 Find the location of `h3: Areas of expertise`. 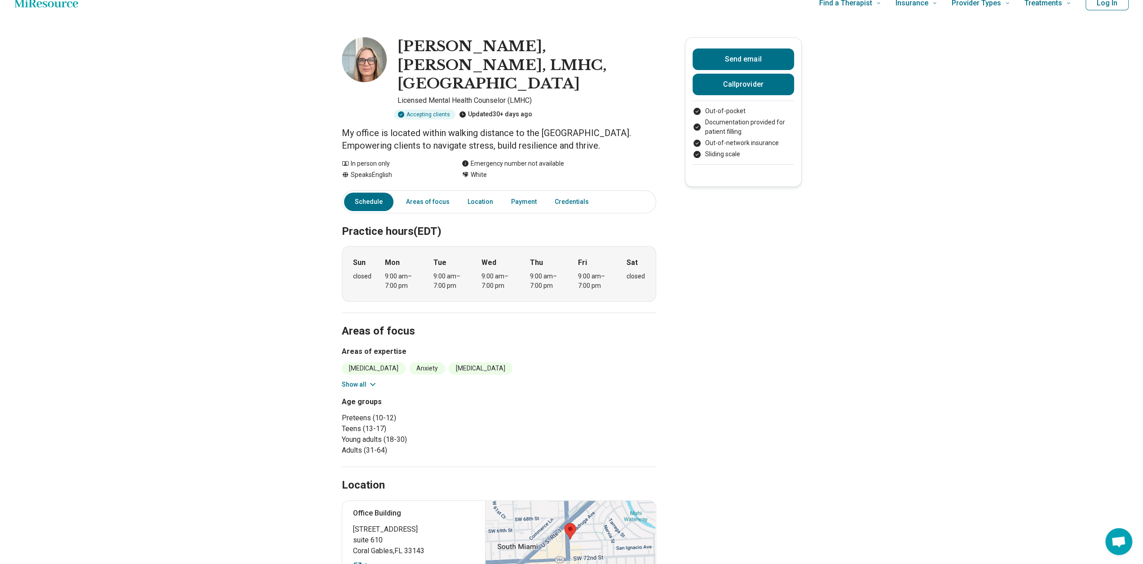

h3: Areas of expertise is located at coordinates (499, 352).